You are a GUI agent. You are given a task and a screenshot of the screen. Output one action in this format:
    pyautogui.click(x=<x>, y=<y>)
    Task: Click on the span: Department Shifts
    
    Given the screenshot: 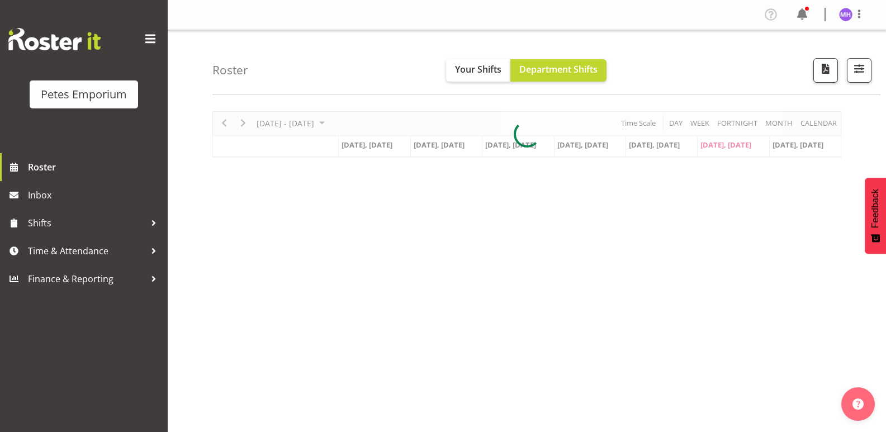 What is the action you would take?
    pyautogui.click(x=558, y=69)
    